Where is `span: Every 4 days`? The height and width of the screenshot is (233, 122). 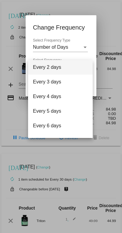
span: Every 4 days is located at coordinates (60, 96).